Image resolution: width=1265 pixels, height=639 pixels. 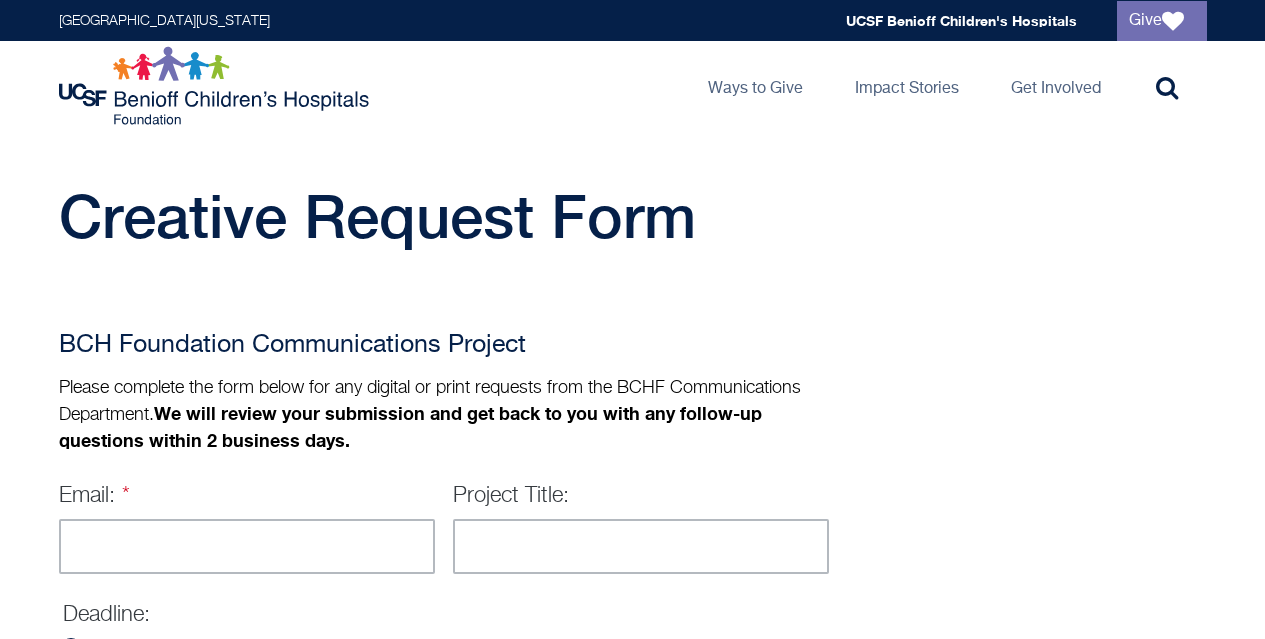 I want to click on label: Email:, so click(x=95, y=496).